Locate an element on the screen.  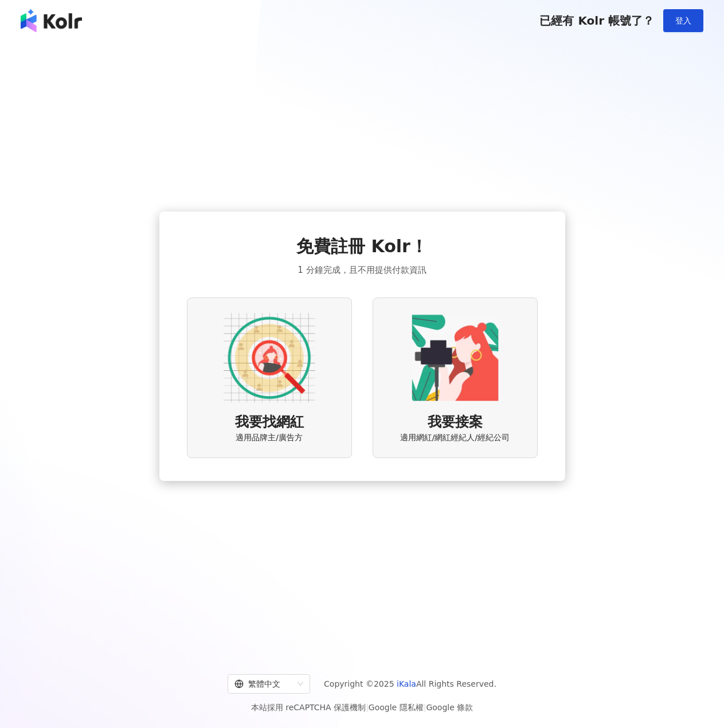
img: AD identity option is located at coordinates (269, 358).